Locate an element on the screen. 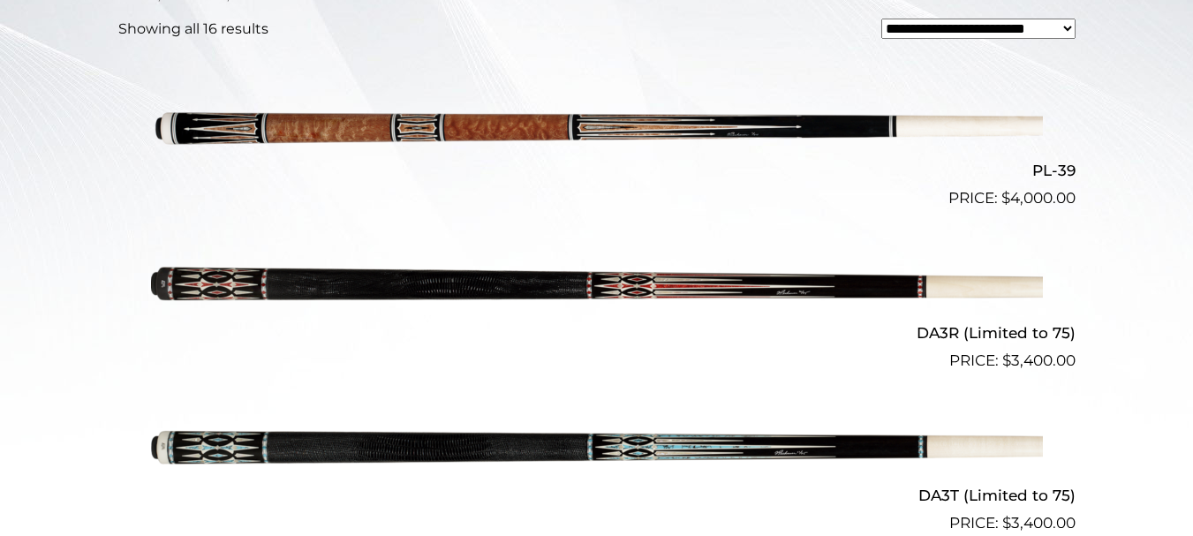  h2: PL-39 is located at coordinates (597, 170).